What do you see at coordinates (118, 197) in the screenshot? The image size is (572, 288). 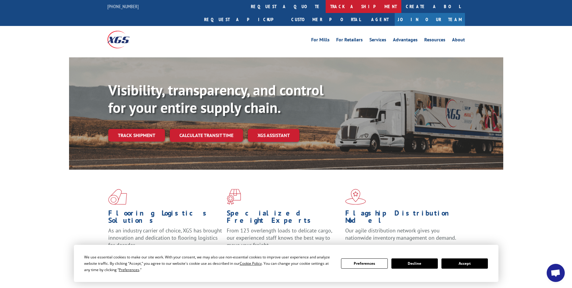 I see `img: xgs-icon-total-supply-chain-intelligence-red` at bounding box center [118, 197].